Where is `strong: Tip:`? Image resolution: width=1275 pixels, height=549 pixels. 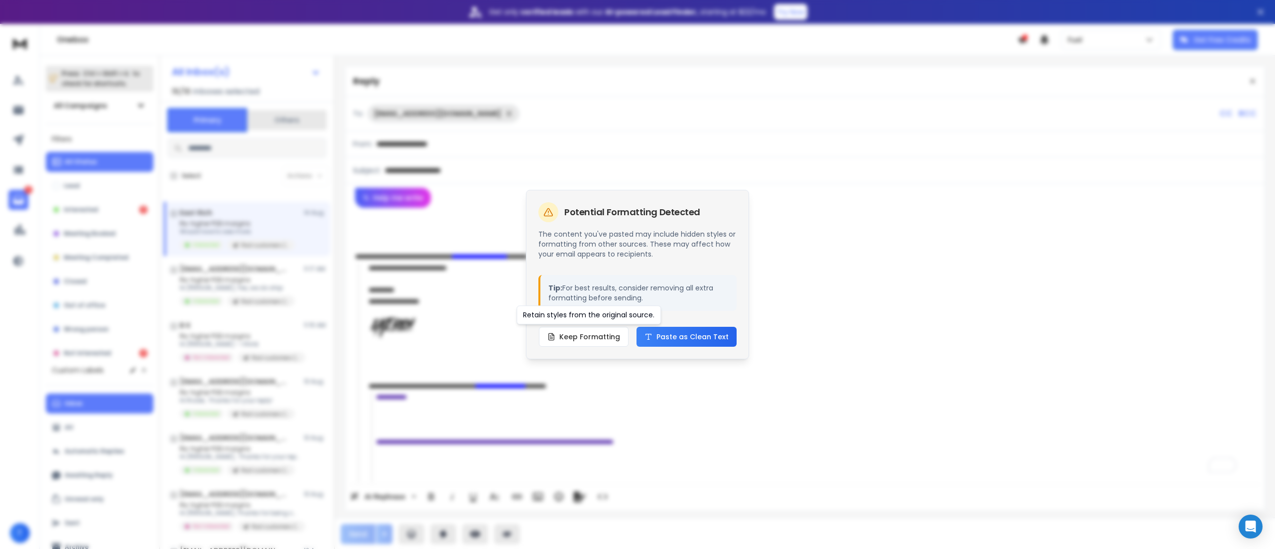 strong: Tip: is located at coordinates (555, 288).